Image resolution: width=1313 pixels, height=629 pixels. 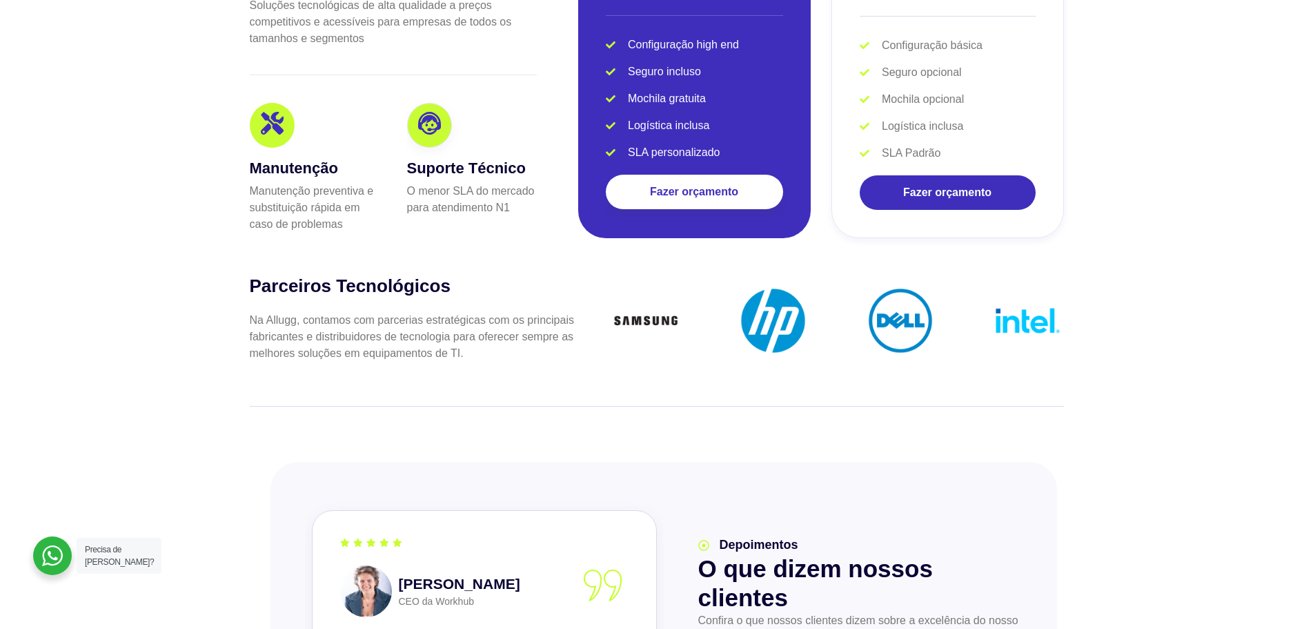 What do you see at coordinates (757, 544) in the screenshot?
I see `span: Depoimentos` at bounding box center [757, 544].